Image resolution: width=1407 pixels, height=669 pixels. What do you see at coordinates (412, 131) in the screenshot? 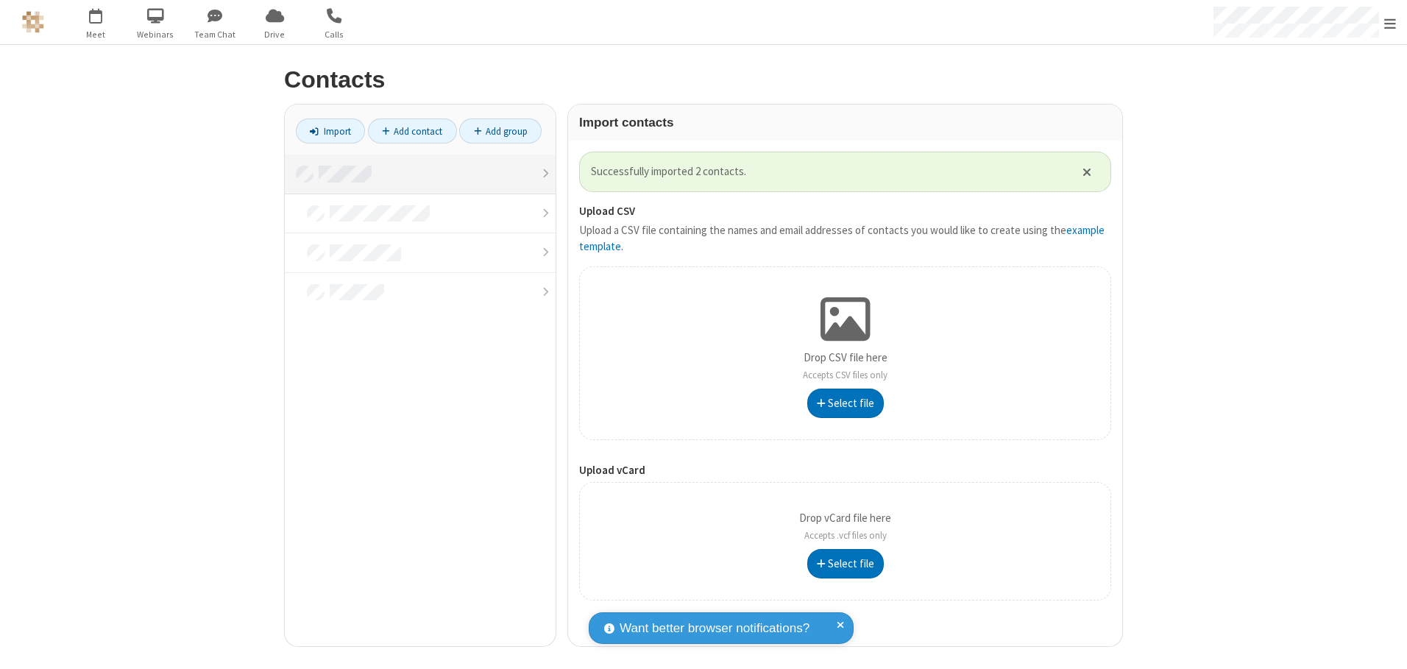
I see `a: Add contact` at bounding box center [412, 131].